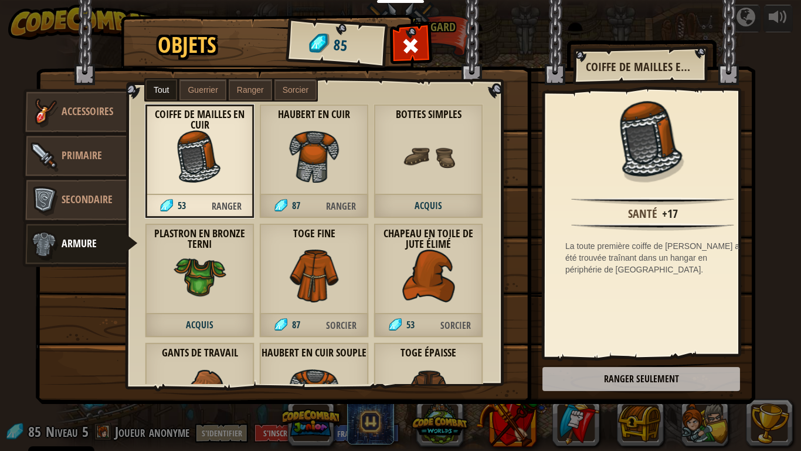 Image resolution: width=801 pixels, height=451 pixels. I want to click on strong: Haubert en cuir, so click(314, 114).